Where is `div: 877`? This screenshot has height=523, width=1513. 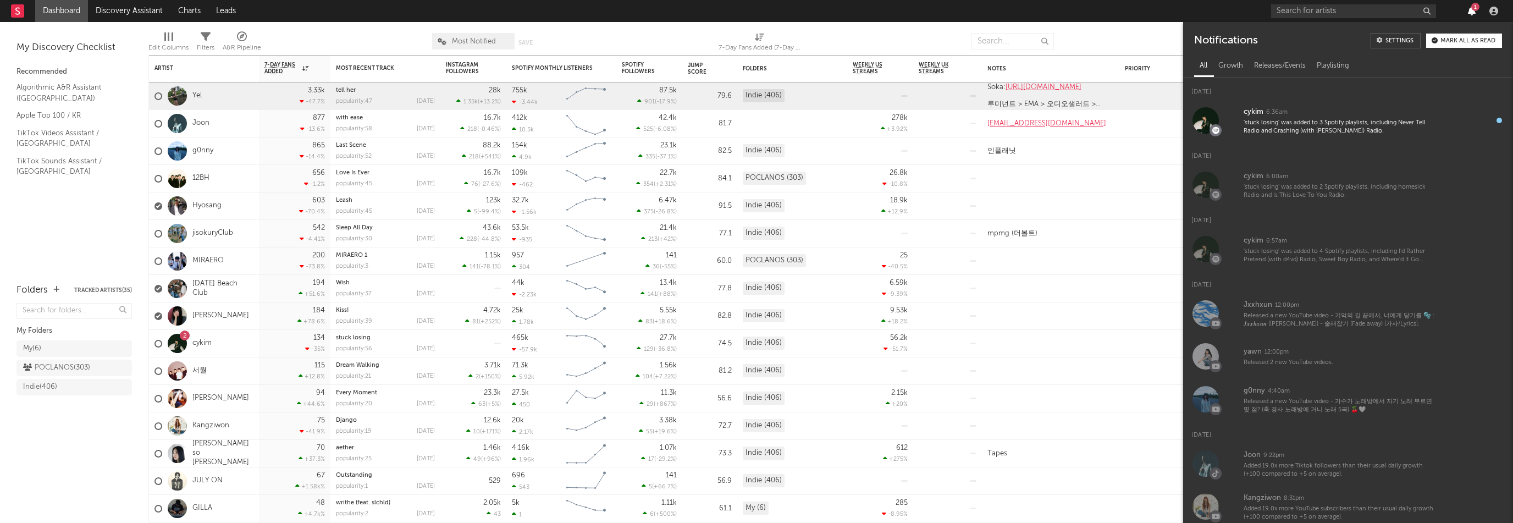 div: 877 is located at coordinates (319, 118).